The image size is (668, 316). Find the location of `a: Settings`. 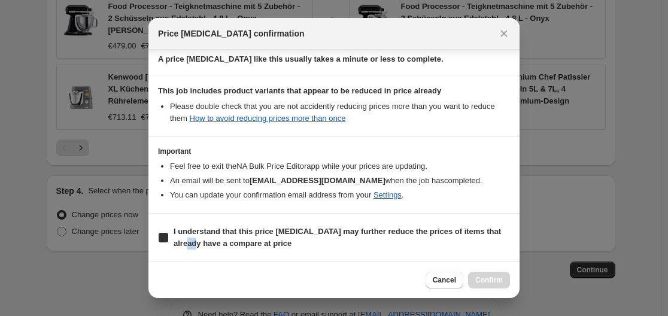

a: Settings is located at coordinates (387, 194).